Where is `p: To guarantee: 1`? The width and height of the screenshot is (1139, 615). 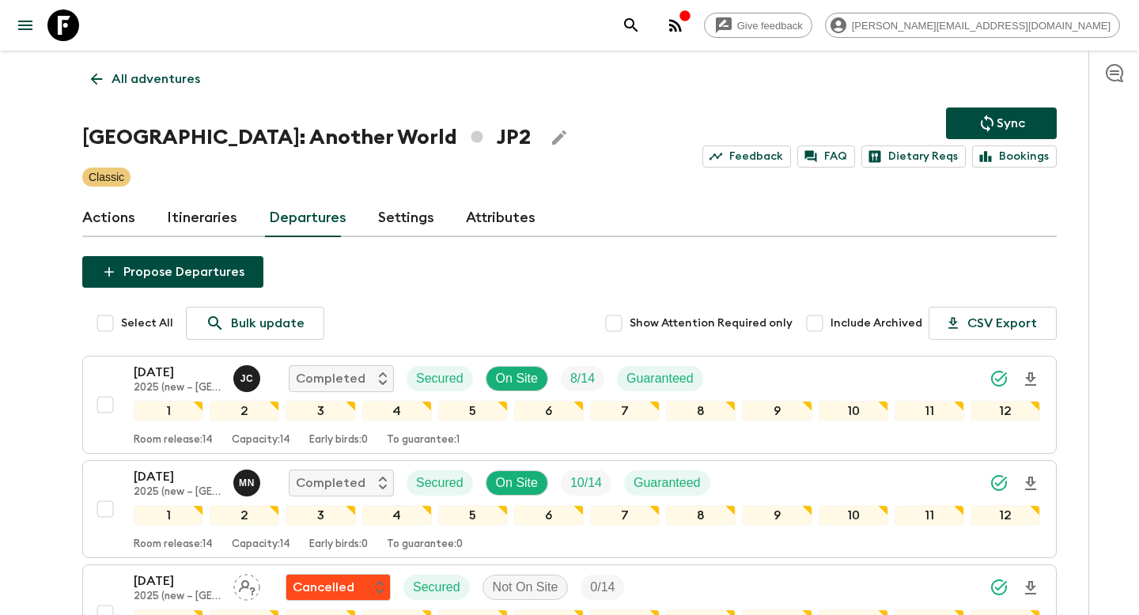
p: To guarantee: 1 is located at coordinates (423, 441).